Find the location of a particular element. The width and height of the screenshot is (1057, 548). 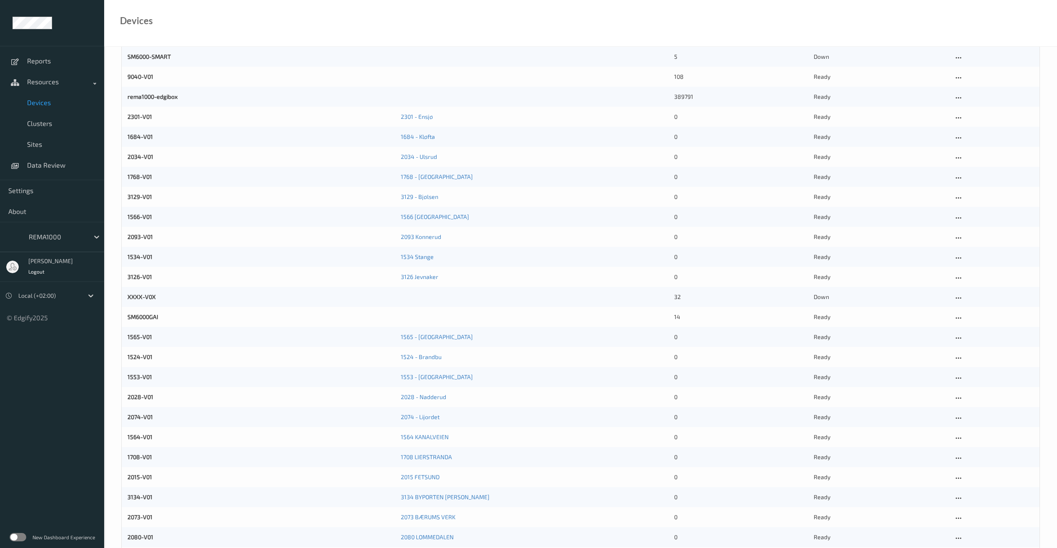

a: 1553-V01 is located at coordinates (140, 376).